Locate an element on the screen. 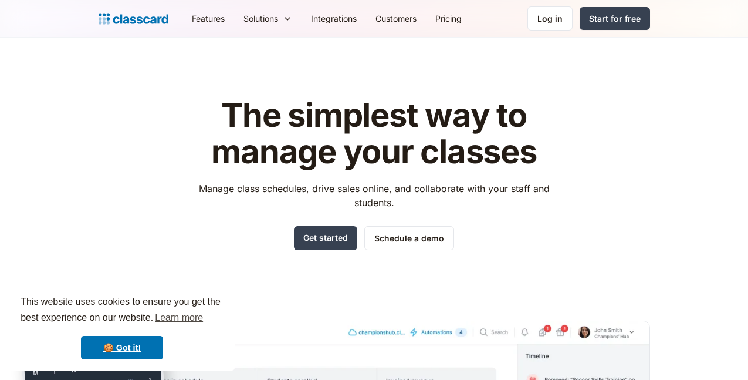 The image size is (748, 380). p: Manage class schedules, drive sales online, and collaborate with your staff and students. is located at coordinates (374, 195).